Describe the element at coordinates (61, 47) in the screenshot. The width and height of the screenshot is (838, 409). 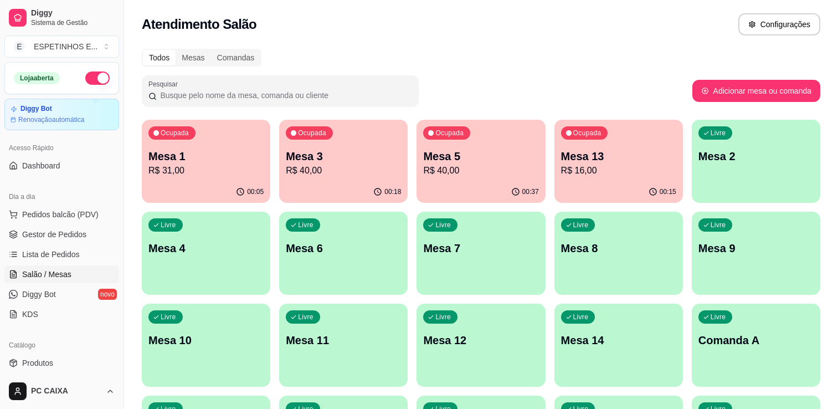
I see `button: Select a team` at that location.